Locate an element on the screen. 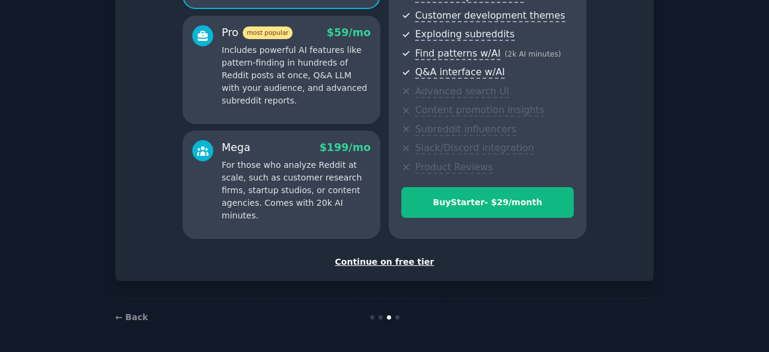  span: Customer development themes is located at coordinates (490, 16).